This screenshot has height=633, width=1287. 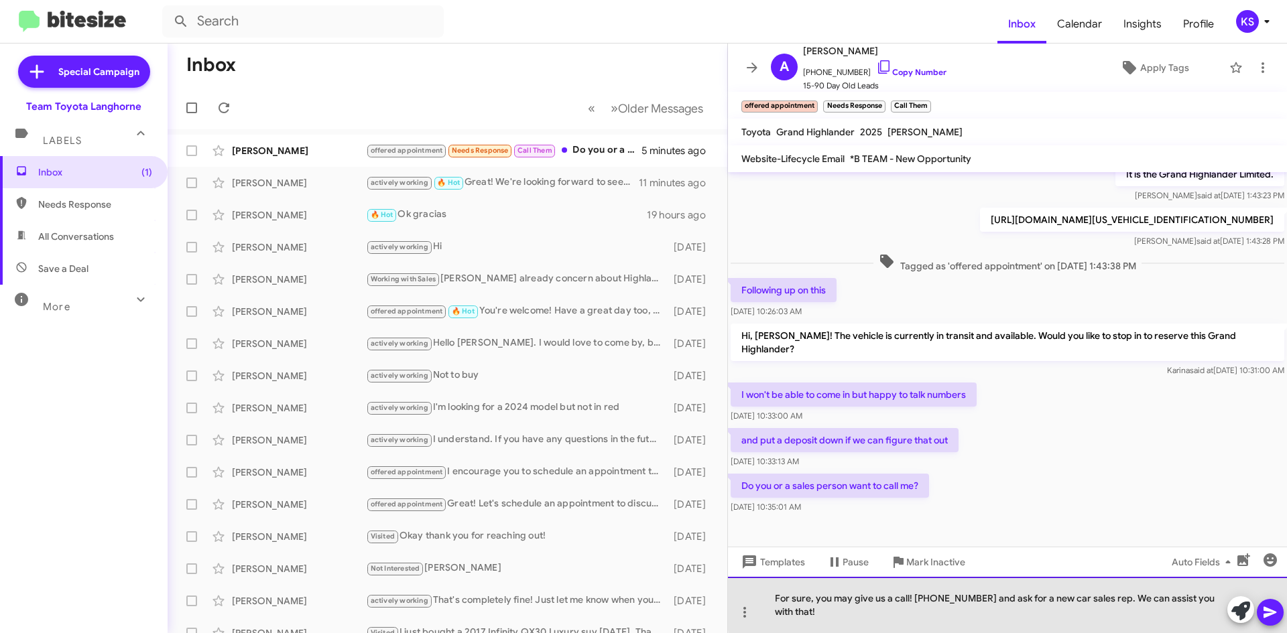 I want to click on button: Previous, so click(x=591, y=108).